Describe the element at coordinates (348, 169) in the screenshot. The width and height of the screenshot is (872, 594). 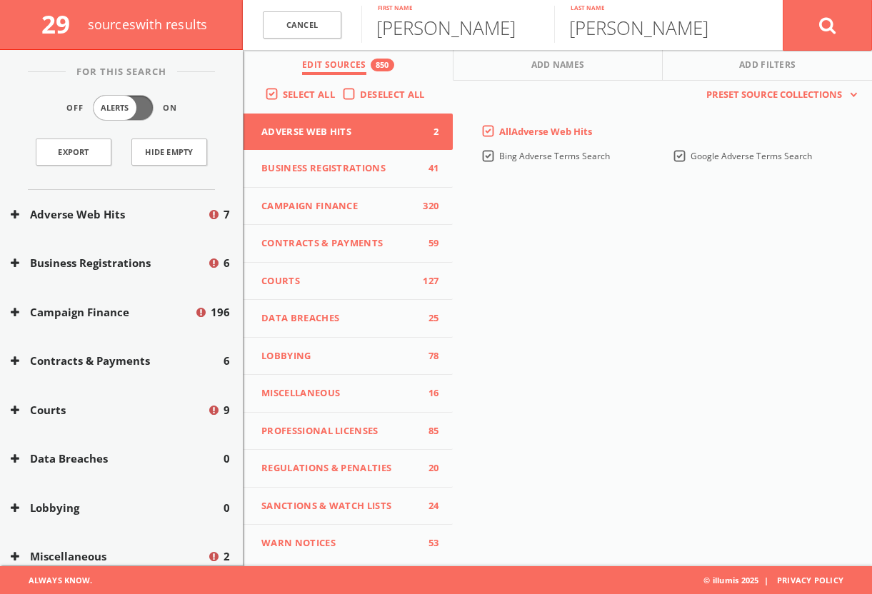
I see `button: Business Registrations41` at that location.